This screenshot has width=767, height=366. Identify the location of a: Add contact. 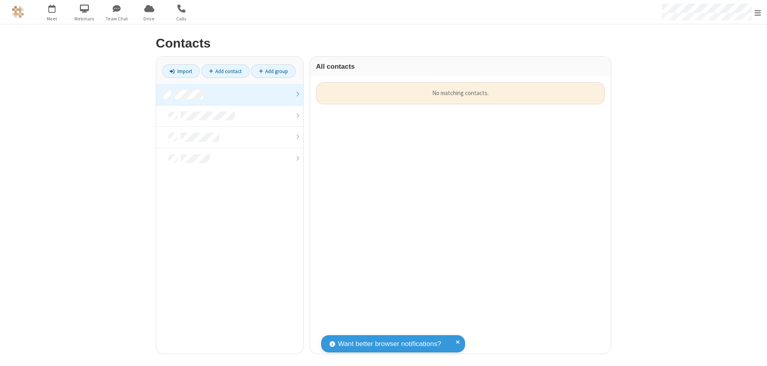
(225, 71).